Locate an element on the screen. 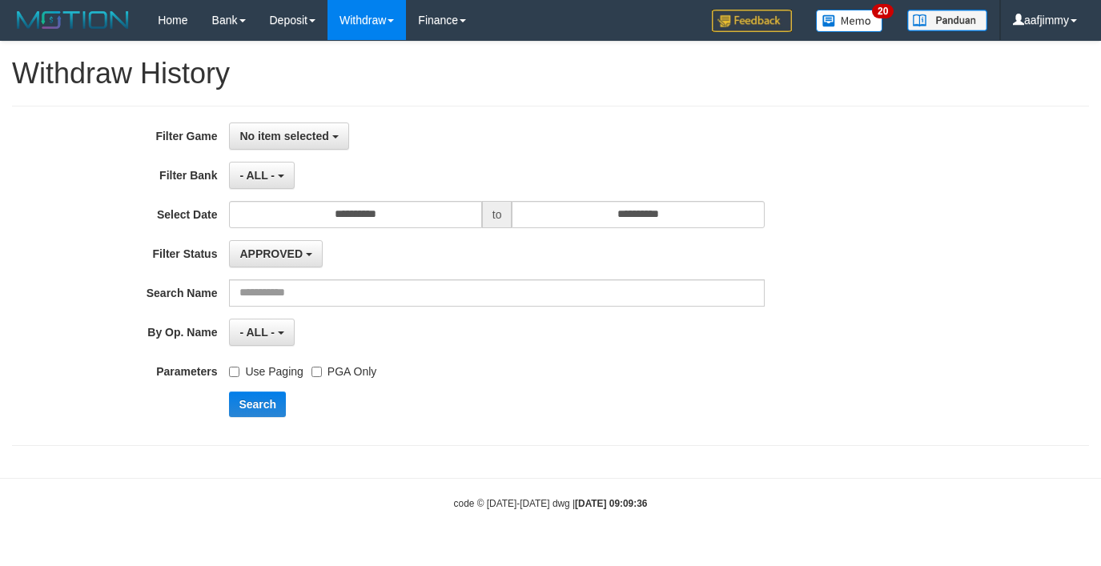  h1: Withdraw History is located at coordinates (550, 74).